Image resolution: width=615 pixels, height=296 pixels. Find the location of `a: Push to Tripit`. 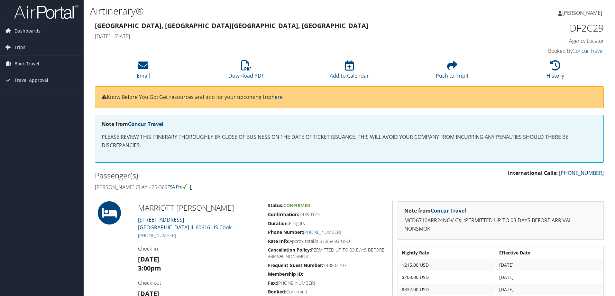

a: Push to Tripit is located at coordinates (452, 71).